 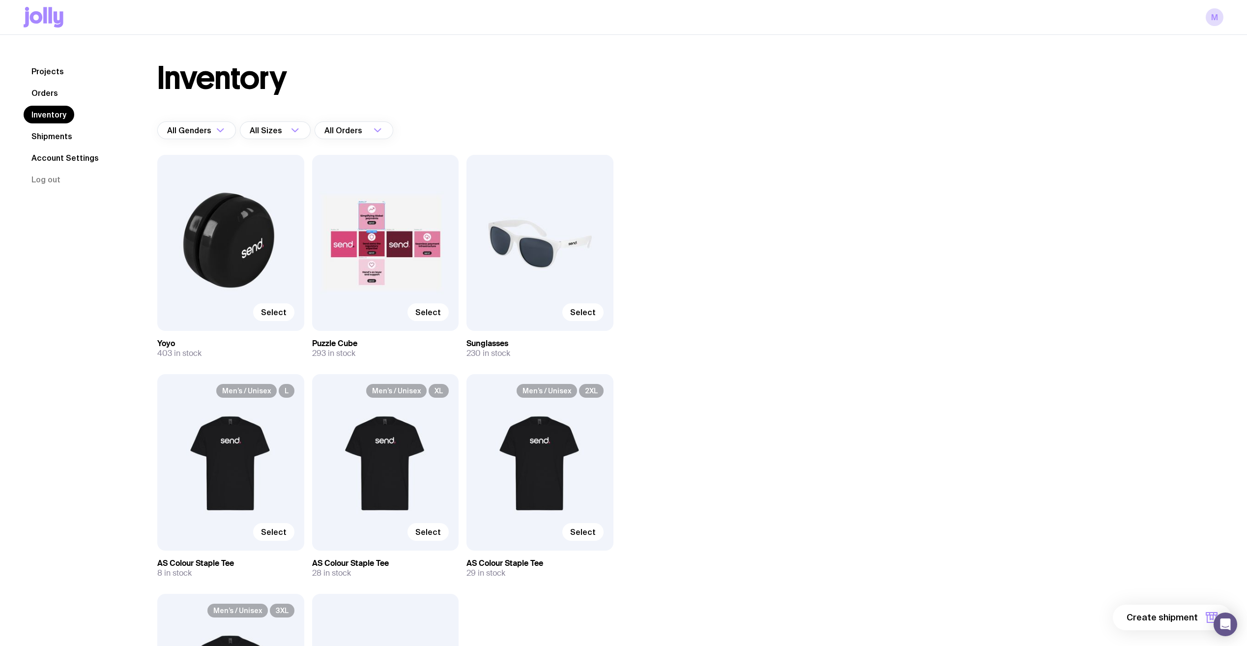 I want to click on button: Create shipment, so click(x=1172, y=617).